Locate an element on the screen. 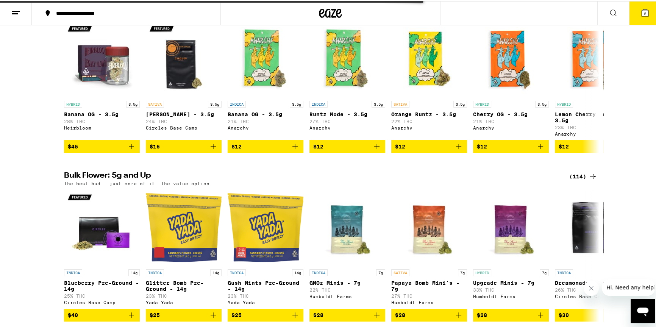 The image size is (656, 328). img: Humboldt Farms - GMOz Minis - 7g is located at coordinates (348, 227).